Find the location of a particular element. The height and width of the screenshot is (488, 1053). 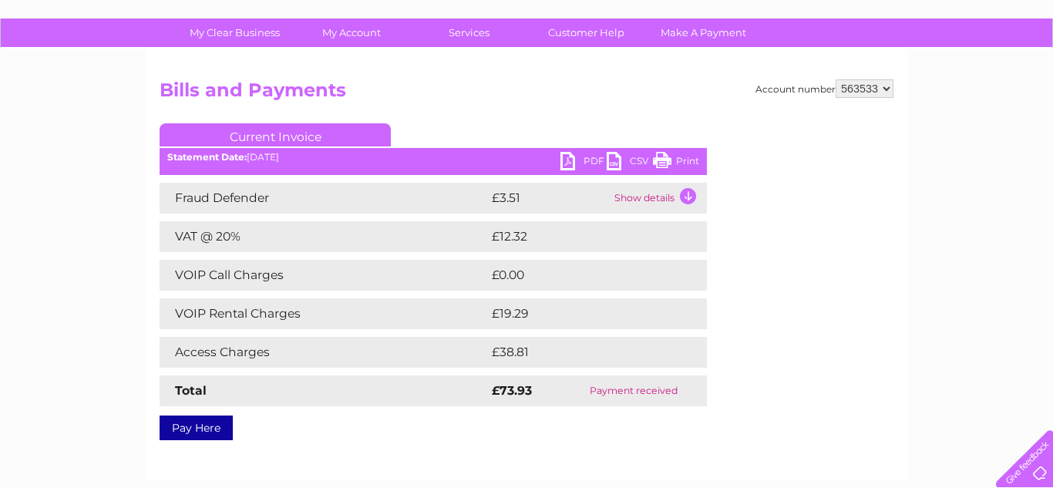

a: Make A Payment is located at coordinates (703, 32).